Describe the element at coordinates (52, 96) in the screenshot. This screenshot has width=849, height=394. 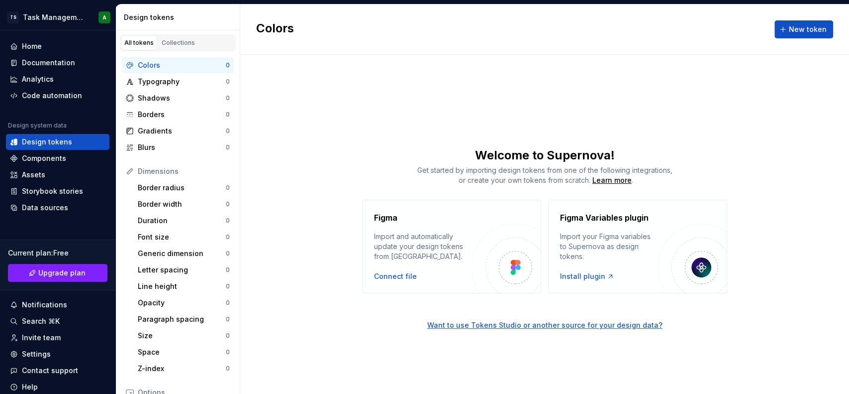
I see `div: Code automation` at that location.